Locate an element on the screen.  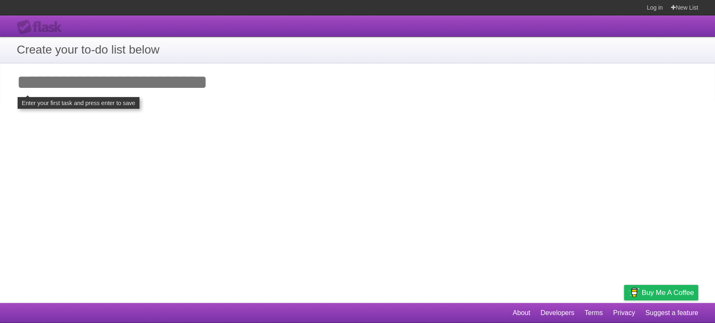
img: Buy me a coffee is located at coordinates (634, 293).